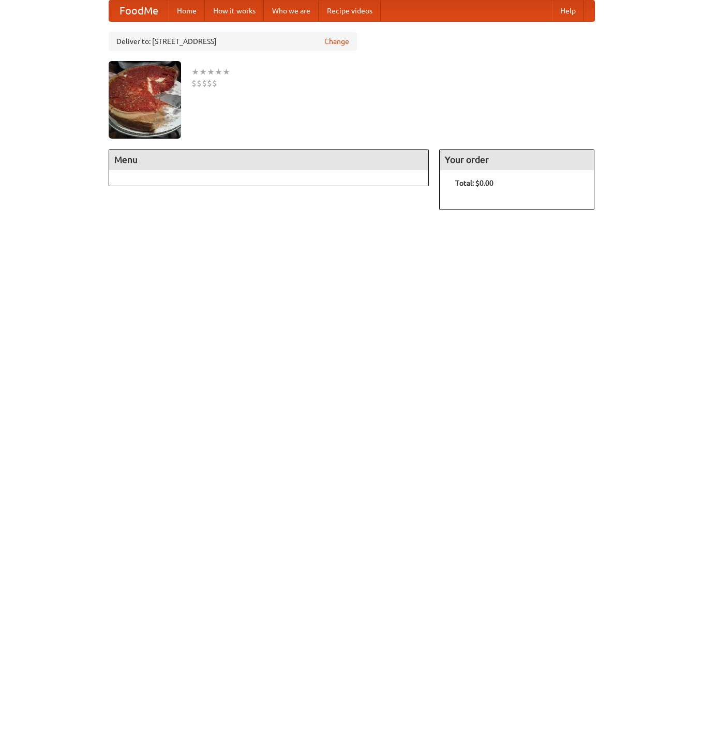 The width and height of the screenshot is (703, 732). What do you see at coordinates (474, 183) in the screenshot?
I see `b: Total: $0.00` at bounding box center [474, 183].